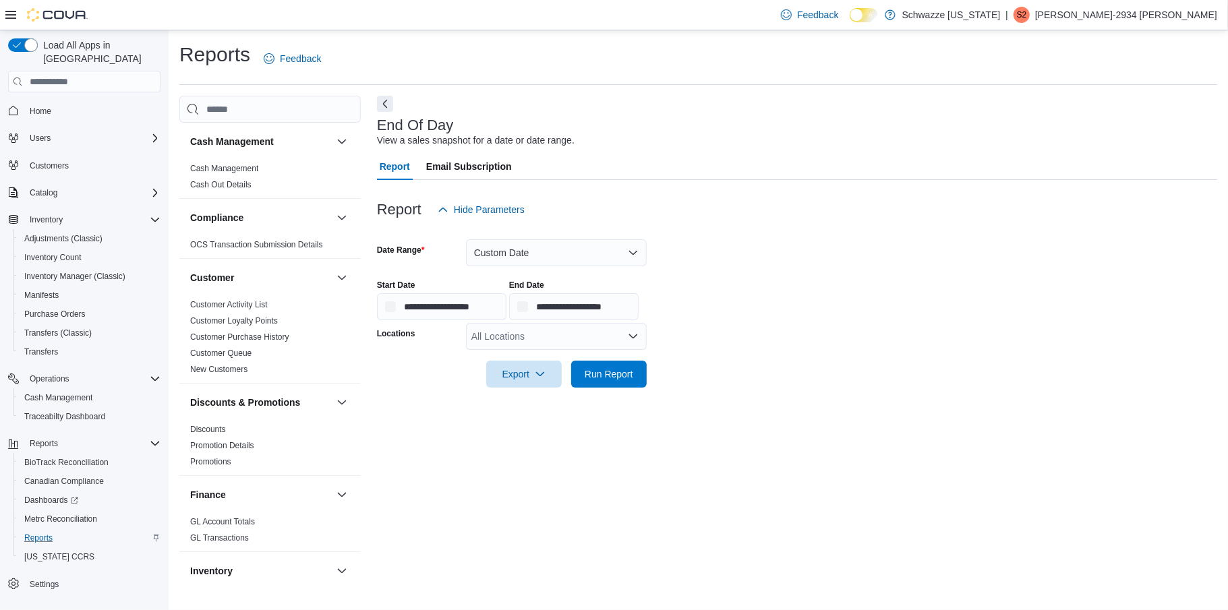 Image resolution: width=1228 pixels, height=610 pixels. I want to click on button: Inventory Count, so click(90, 258).